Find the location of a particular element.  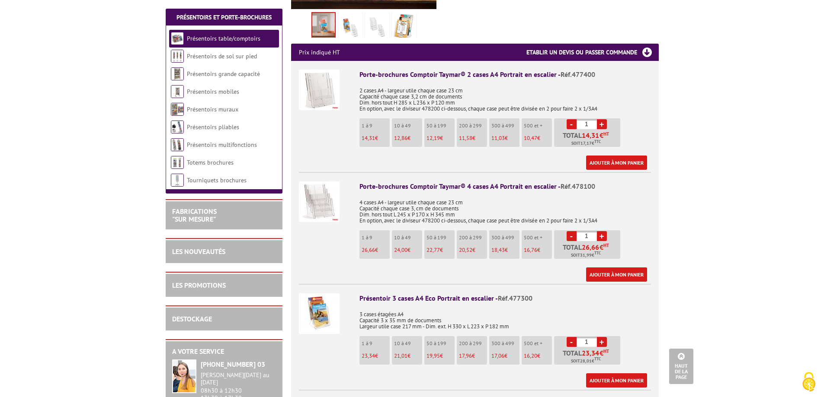

span: 12,19 is located at coordinates (433, 138).